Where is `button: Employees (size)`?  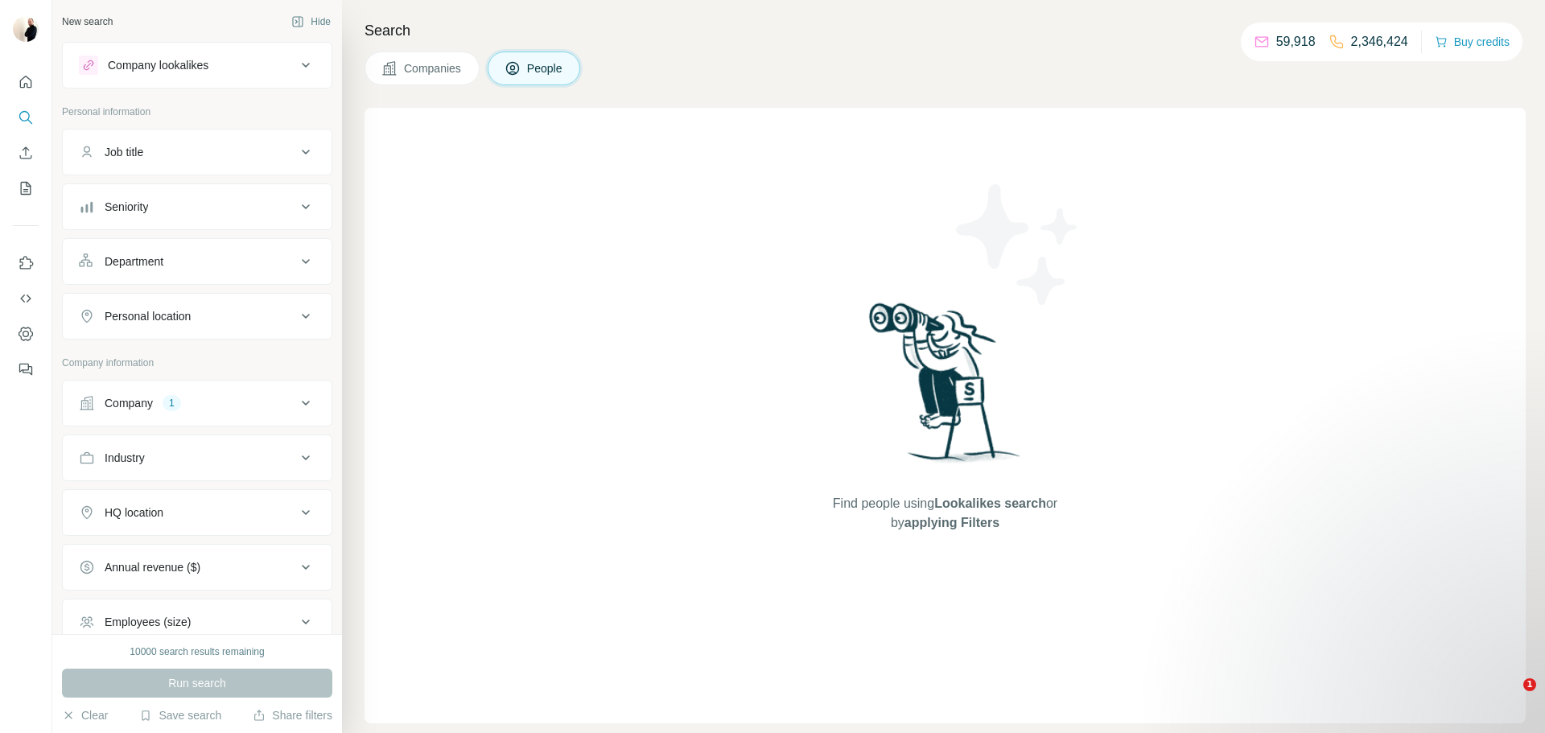
button: Employees (size) is located at coordinates (197, 622).